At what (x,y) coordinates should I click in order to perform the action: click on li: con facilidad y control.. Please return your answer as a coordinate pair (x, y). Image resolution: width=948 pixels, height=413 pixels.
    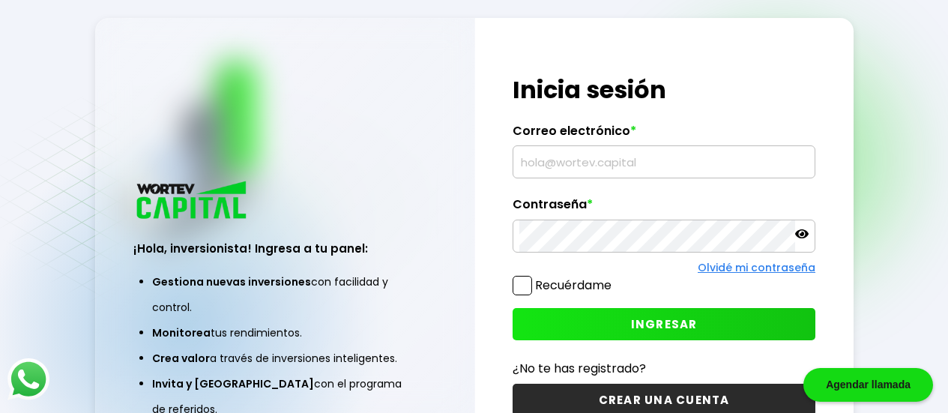
    Looking at the image, I should click on (285, 295).